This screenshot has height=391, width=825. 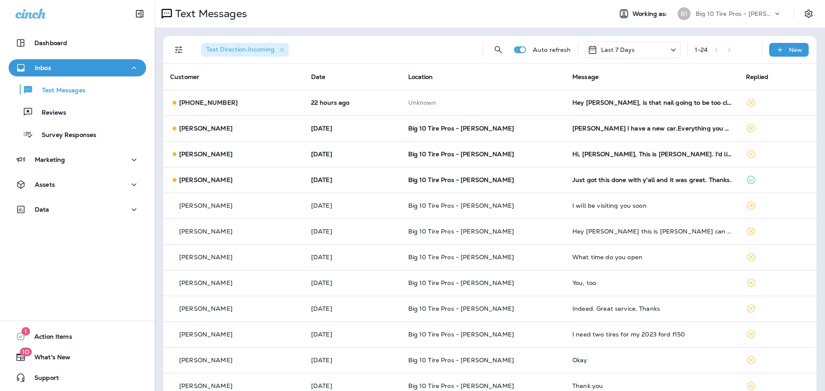 I want to click on button: Filters, so click(x=179, y=50).